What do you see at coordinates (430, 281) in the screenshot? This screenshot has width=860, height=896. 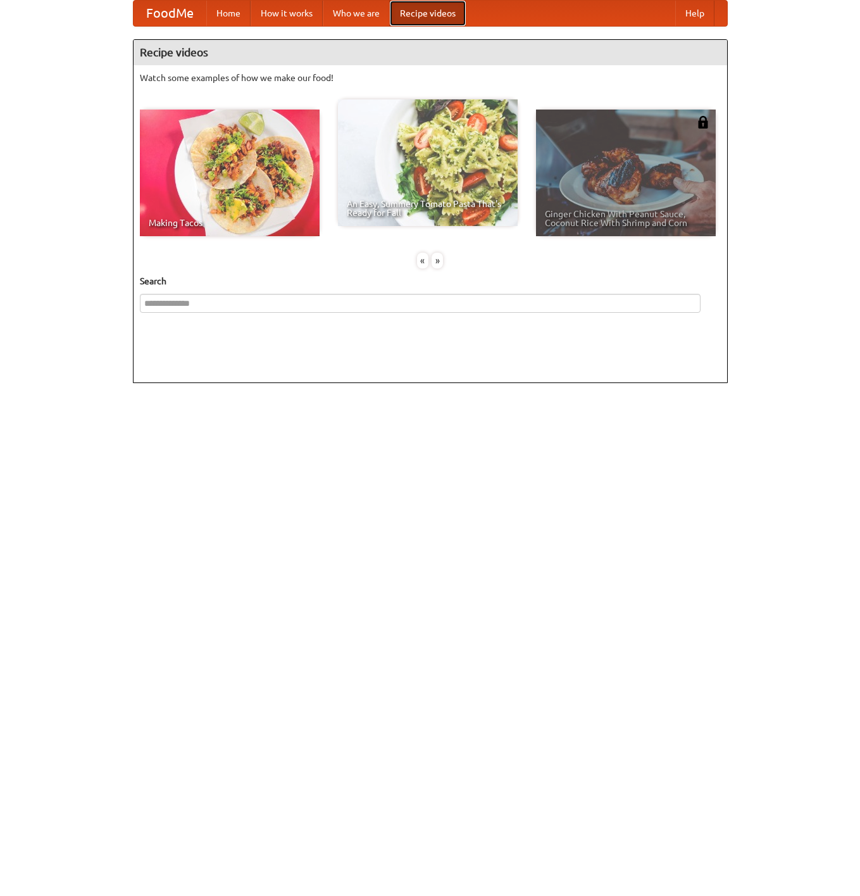 I see `h5: Search` at bounding box center [430, 281].